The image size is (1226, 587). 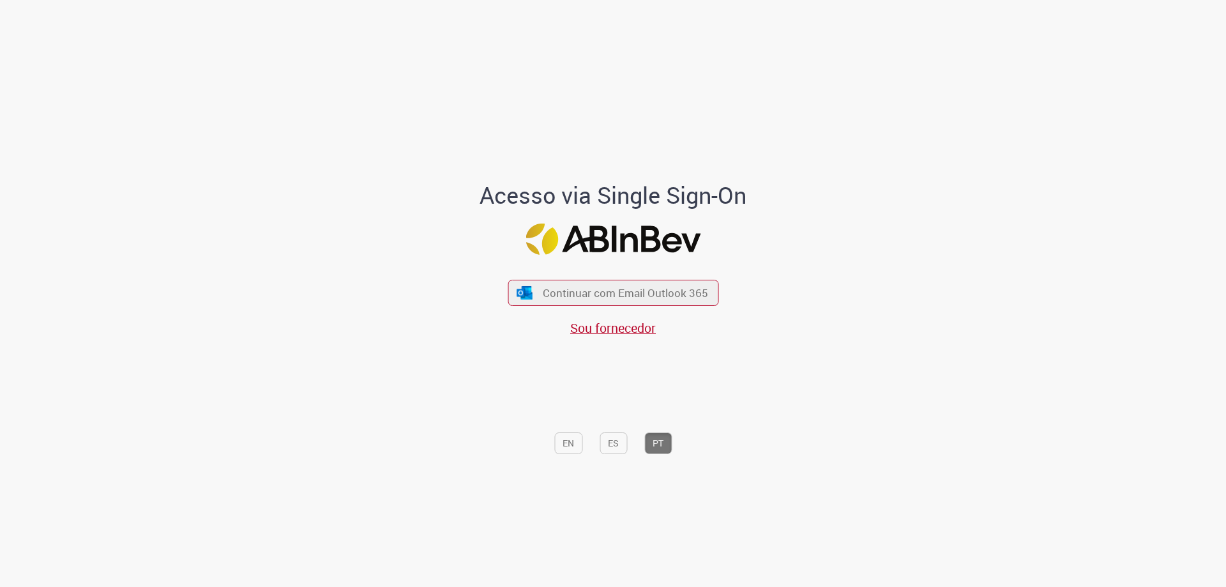 What do you see at coordinates (568, 443) in the screenshot?
I see `button: EN` at bounding box center [568, 443].